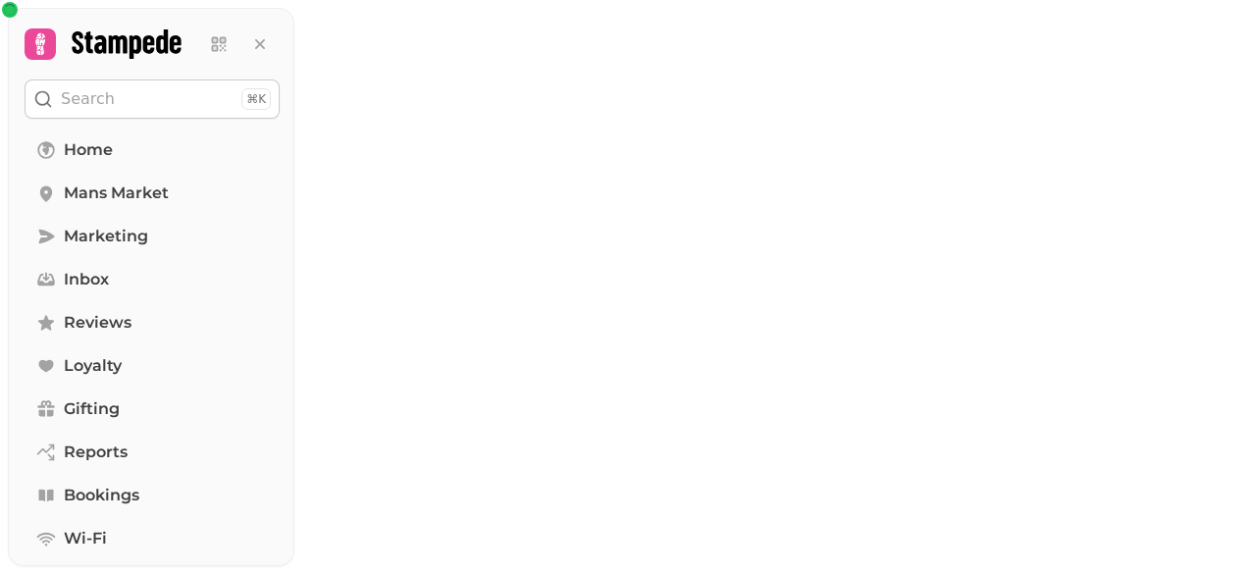 The width and height of the screenshot is (1256, 574). Describe the element at coordinates (152, 193) in the screenshot. I see `a: Mans Market` at that location.